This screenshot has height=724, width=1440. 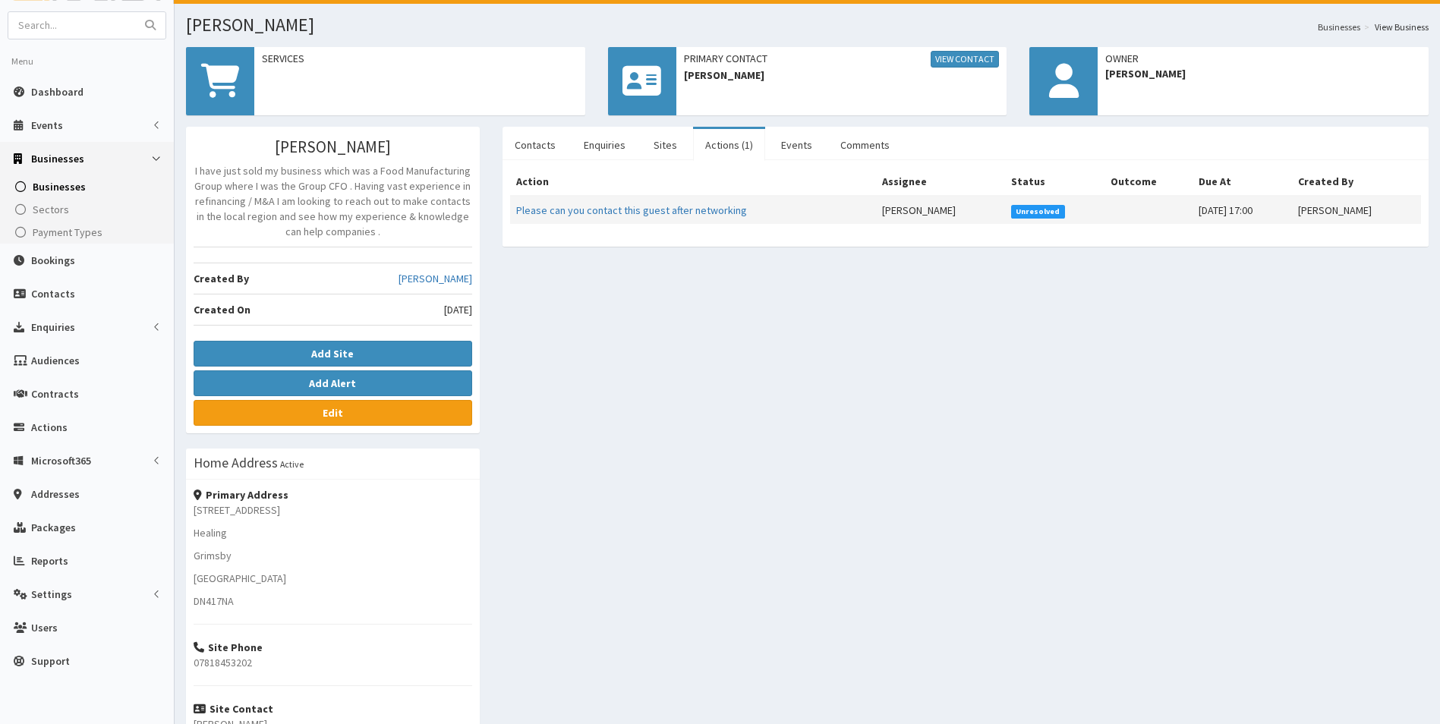 What do you see at coordinates (1263, 58) in the screenshot?
I see `span: Owner` at bounding box center [1263, 58].